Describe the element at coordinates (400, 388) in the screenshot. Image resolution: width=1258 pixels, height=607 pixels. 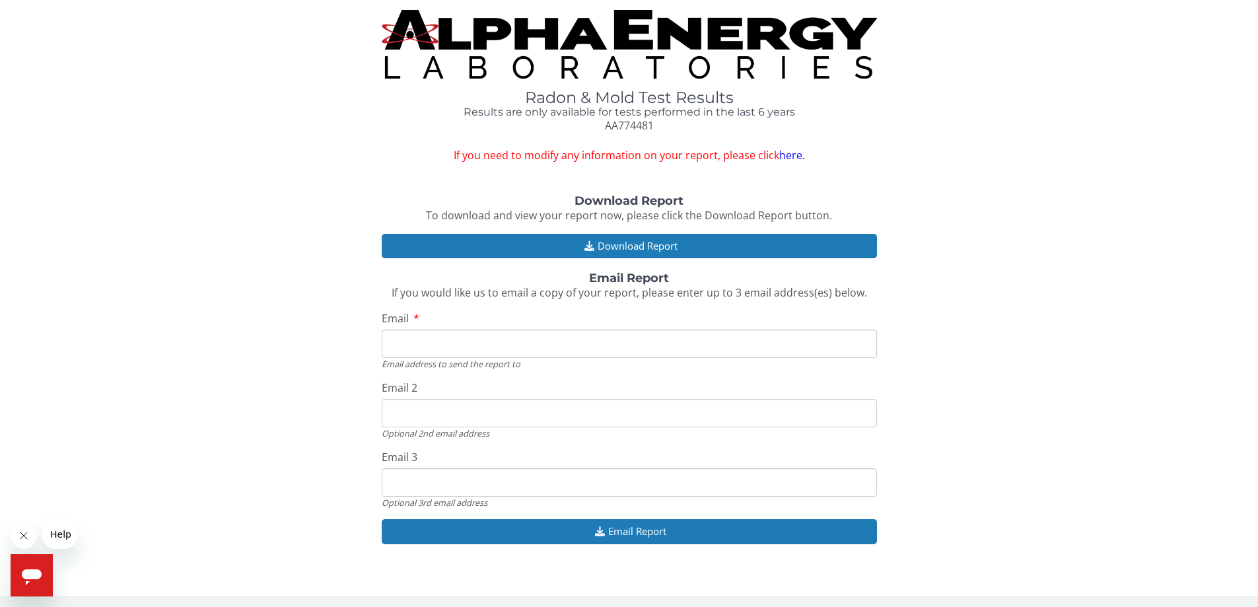
I see `span: Email 2` at that location.